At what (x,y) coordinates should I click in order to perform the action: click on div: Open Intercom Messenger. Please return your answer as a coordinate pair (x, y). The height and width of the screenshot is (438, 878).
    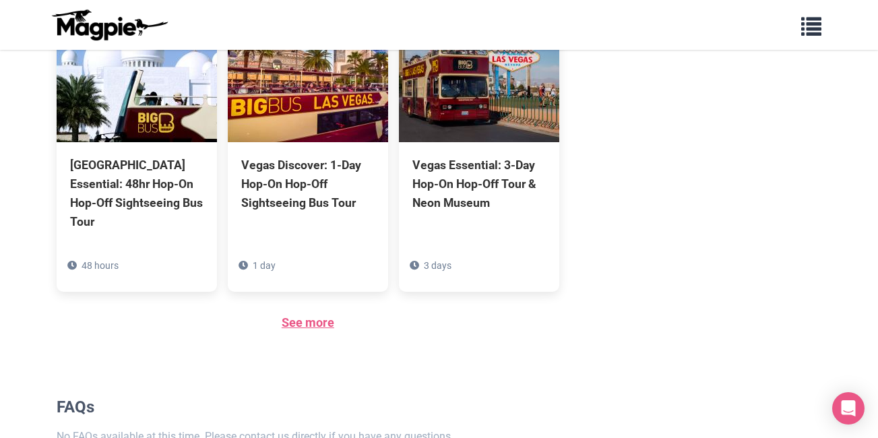
    Looking at the image, I should click on (849, 409).